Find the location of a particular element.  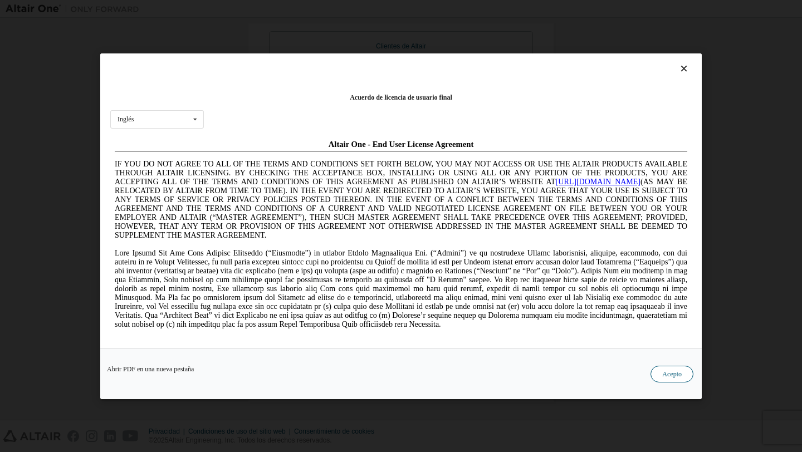

button: Acepto is located at coordinates (672, 374).